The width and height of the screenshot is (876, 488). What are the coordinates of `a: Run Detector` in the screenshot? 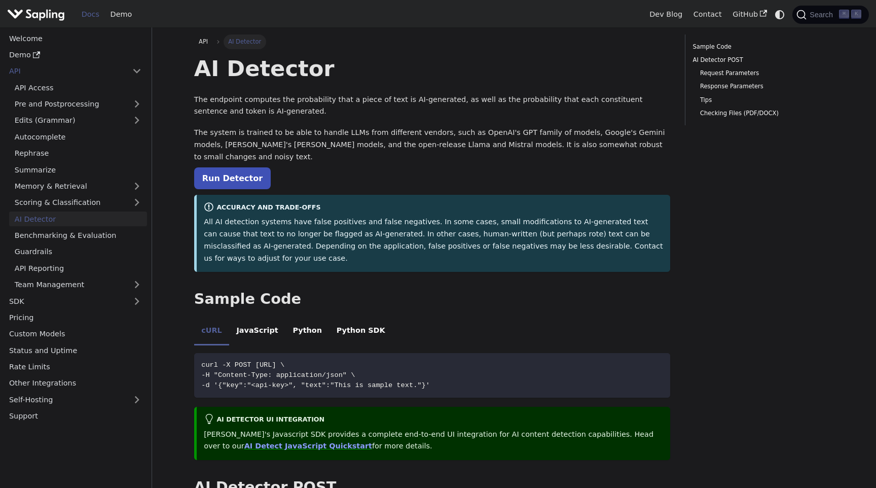 It's located at (232, 178).